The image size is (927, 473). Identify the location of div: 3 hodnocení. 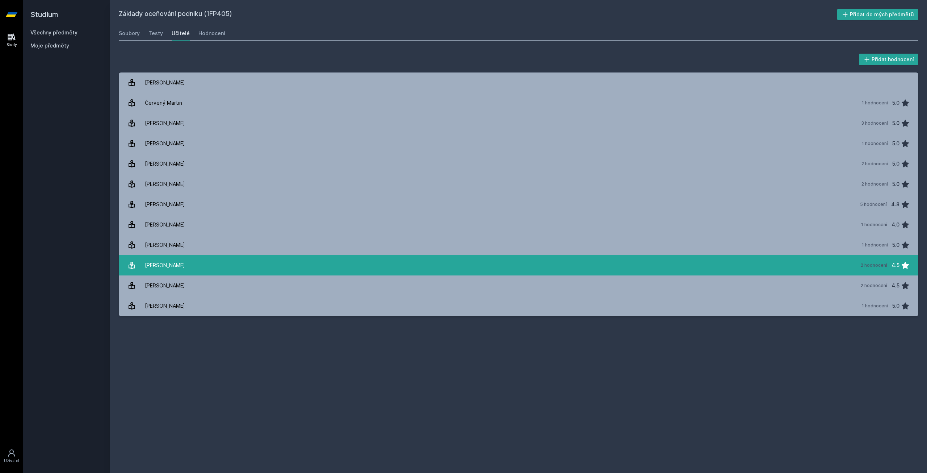
(874, 123).